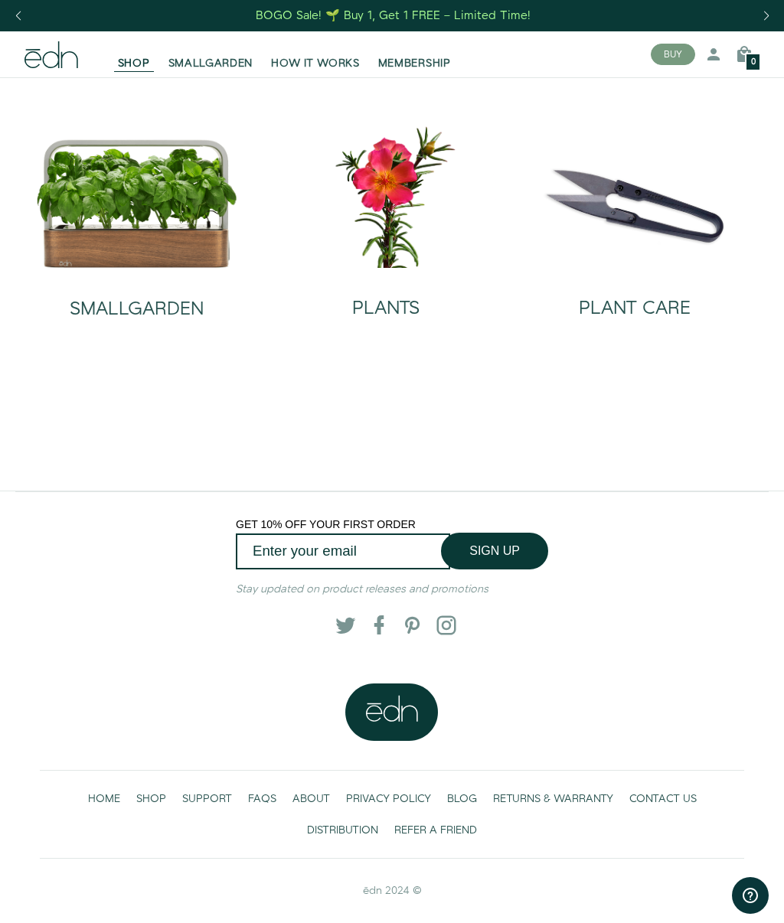 This screenshot has width=784, height=923. I want to click on a: MEMBERSHIP, so click(414, 54).